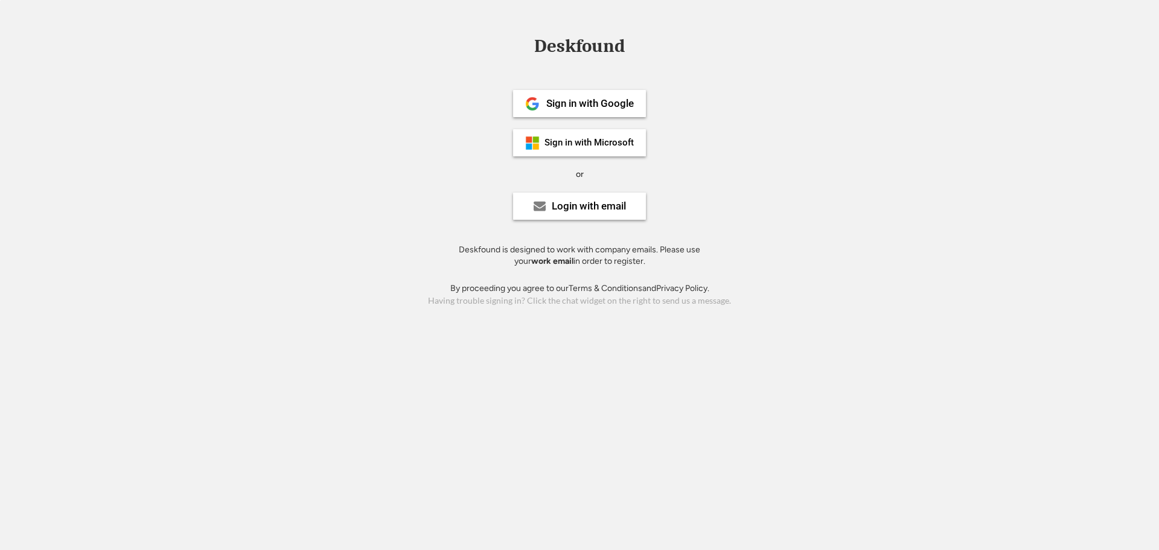 The height and width of the screenshot is (550, 1159). What do you see at coordinates (588, 206) in the screenshot?
I see `div: Login with email` at bounding box center [588, 206].